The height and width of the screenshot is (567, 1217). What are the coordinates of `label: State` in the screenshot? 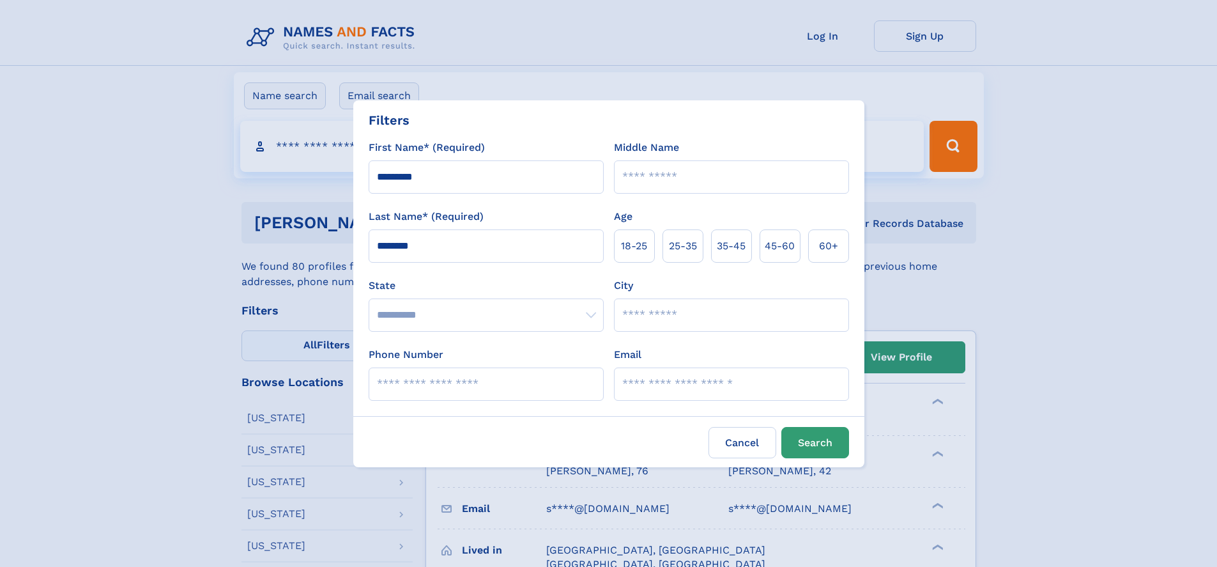 It's located at (486, 286).